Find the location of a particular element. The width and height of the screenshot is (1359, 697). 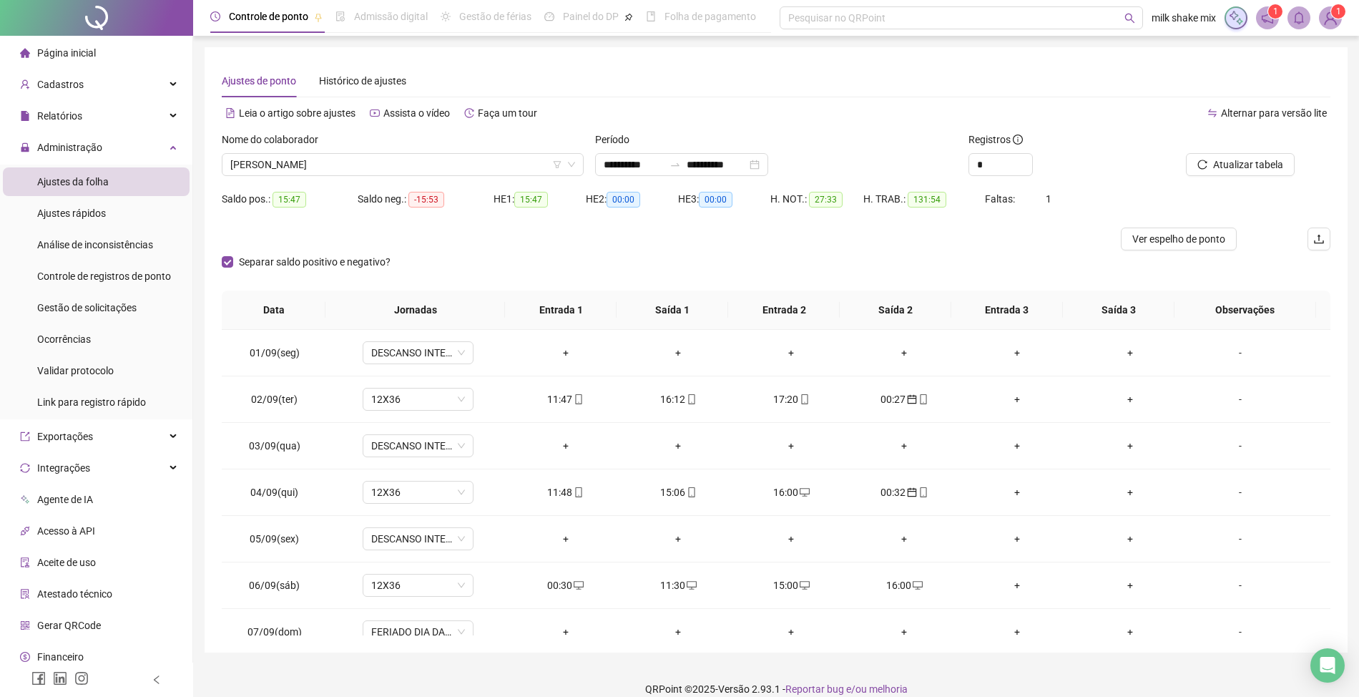

span: sun is located at coordinates (446, 16).